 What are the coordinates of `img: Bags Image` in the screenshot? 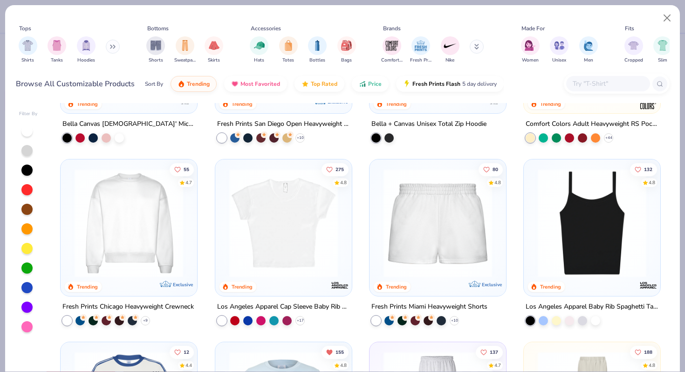 It's located at (346, 45).